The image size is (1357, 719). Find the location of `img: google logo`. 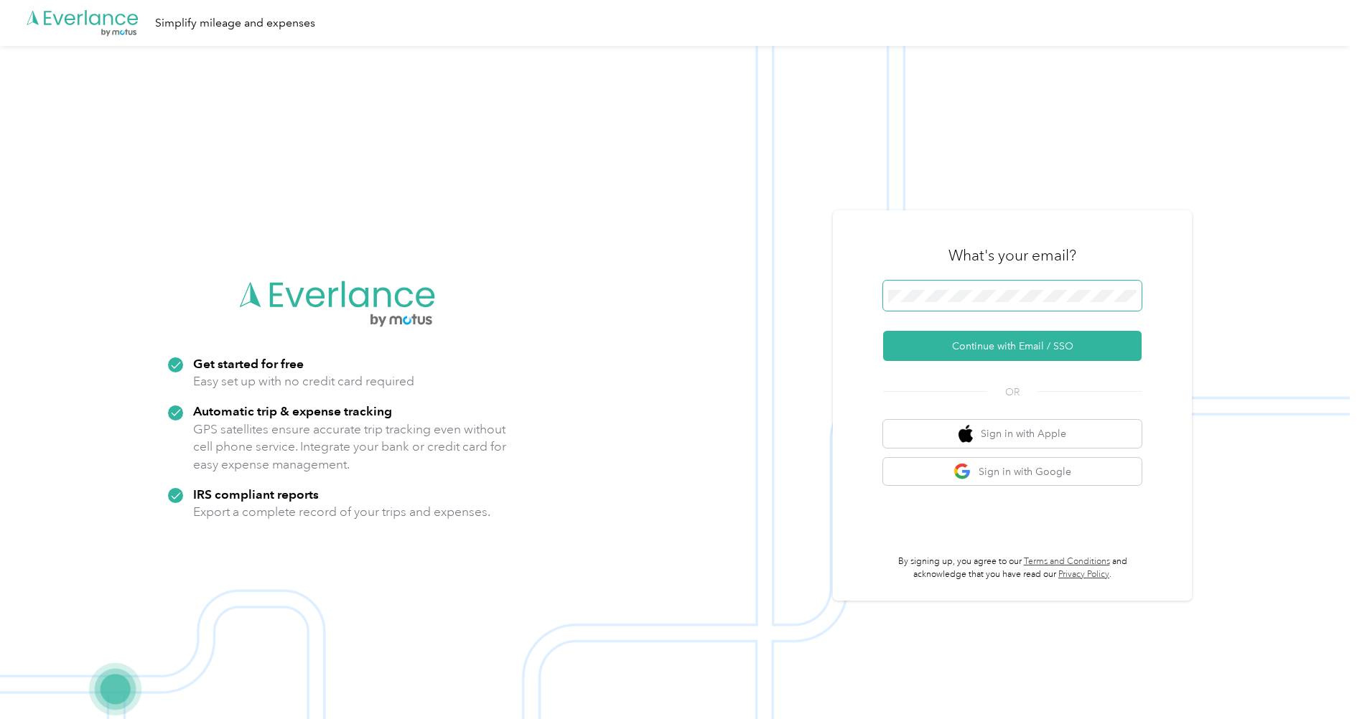

img: google logo is located at coordinates (962, 472).